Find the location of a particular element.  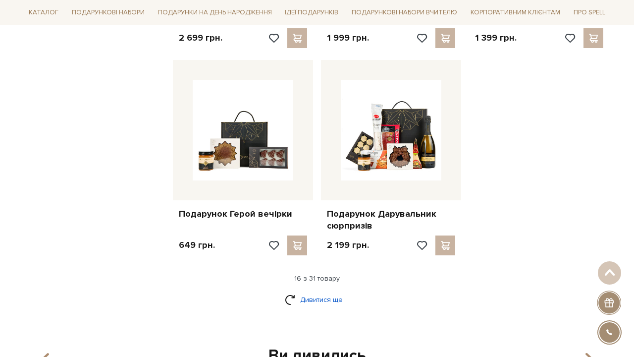

a: Про Spell is located at coordinates (590, 12).